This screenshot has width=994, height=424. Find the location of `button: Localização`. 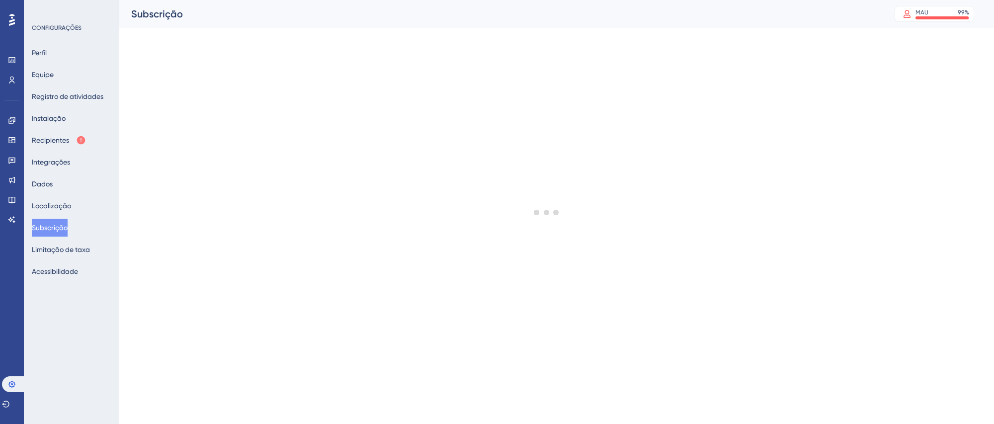

button: Localização is located at coordinates (51, 206).